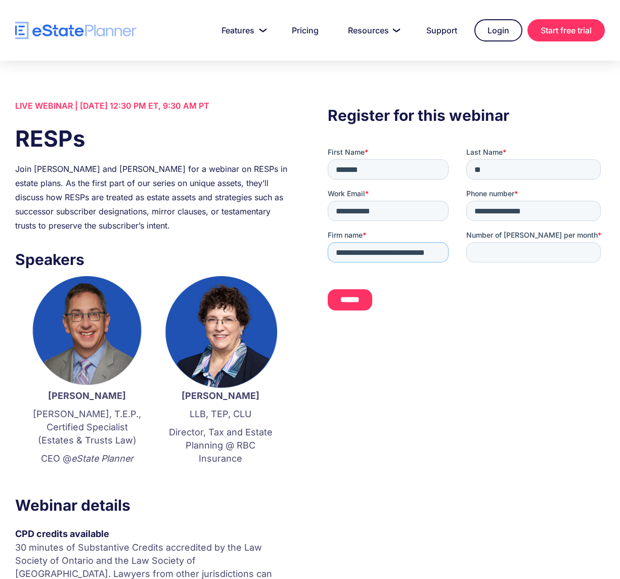 The width and height of the screenshot is (620, 579). What do you see at coordinates (441, 30) in the screenshot?
I see `a: Support` at bounding box center [441, 30].